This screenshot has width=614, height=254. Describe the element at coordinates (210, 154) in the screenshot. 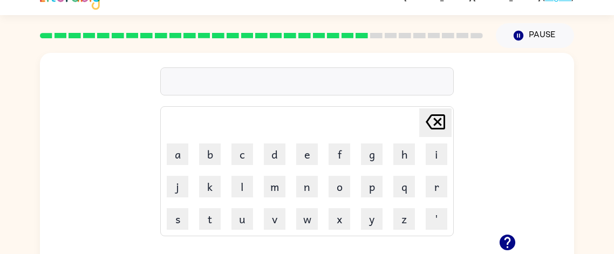

I see `button: b` at that location.